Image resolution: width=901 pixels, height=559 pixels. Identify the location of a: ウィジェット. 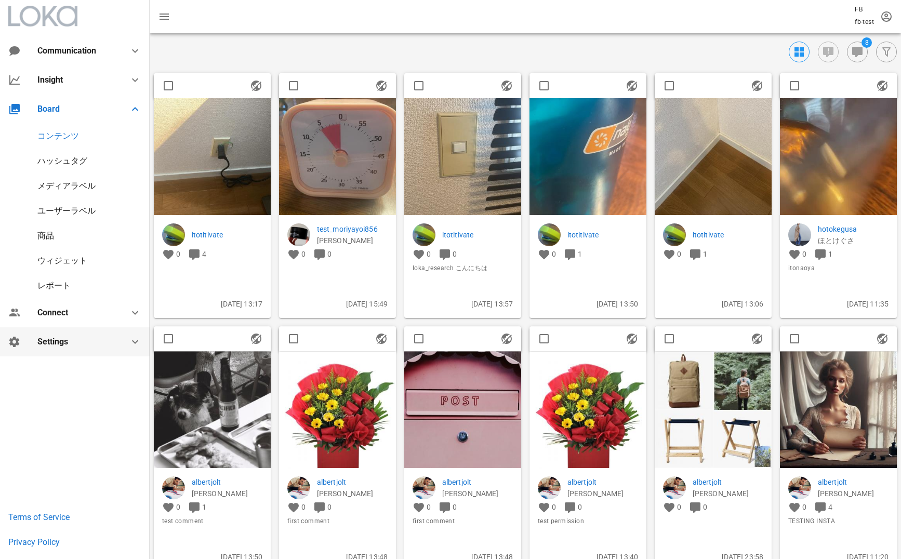
(62, 260).